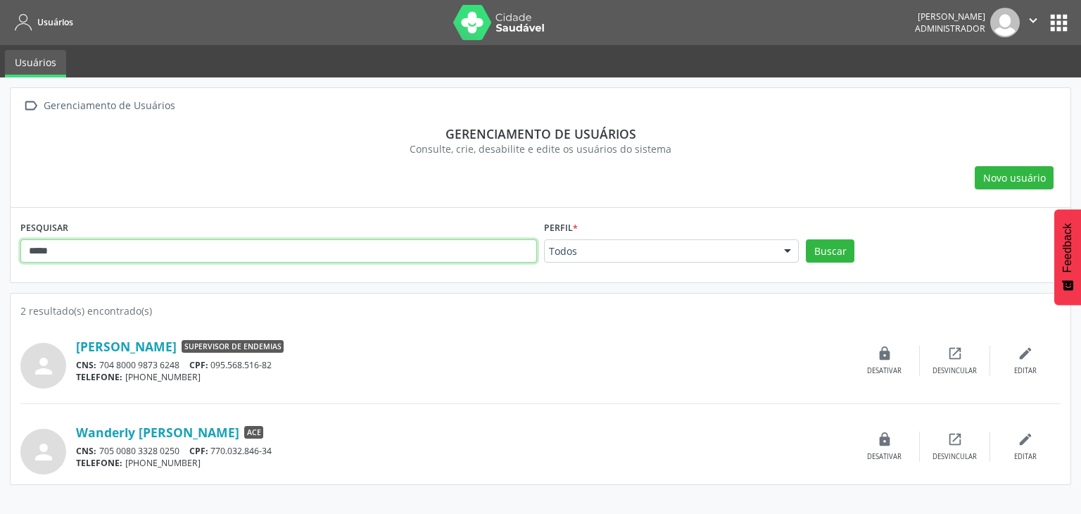  What do you see at coordinates (540, 148) in the screenshot?
I see `div: Consulte, crie, desabilite e edite os usuários do sistema` at bounding box center [540, 148].